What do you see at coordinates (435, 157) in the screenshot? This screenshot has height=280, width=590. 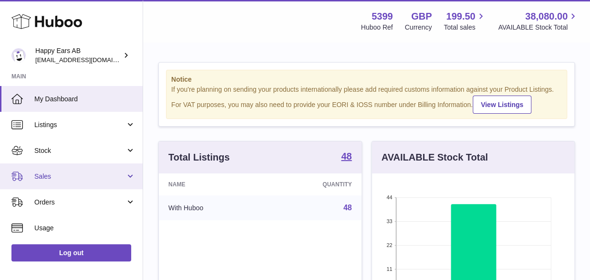 I see `h3: AVAILABLE Stock Total` at bounding box center [435, 157].